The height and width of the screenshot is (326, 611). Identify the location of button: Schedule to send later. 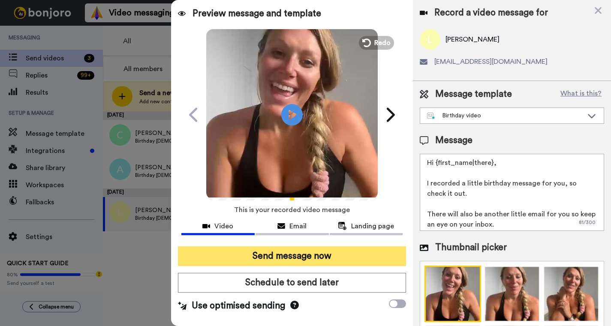
(292, 283).